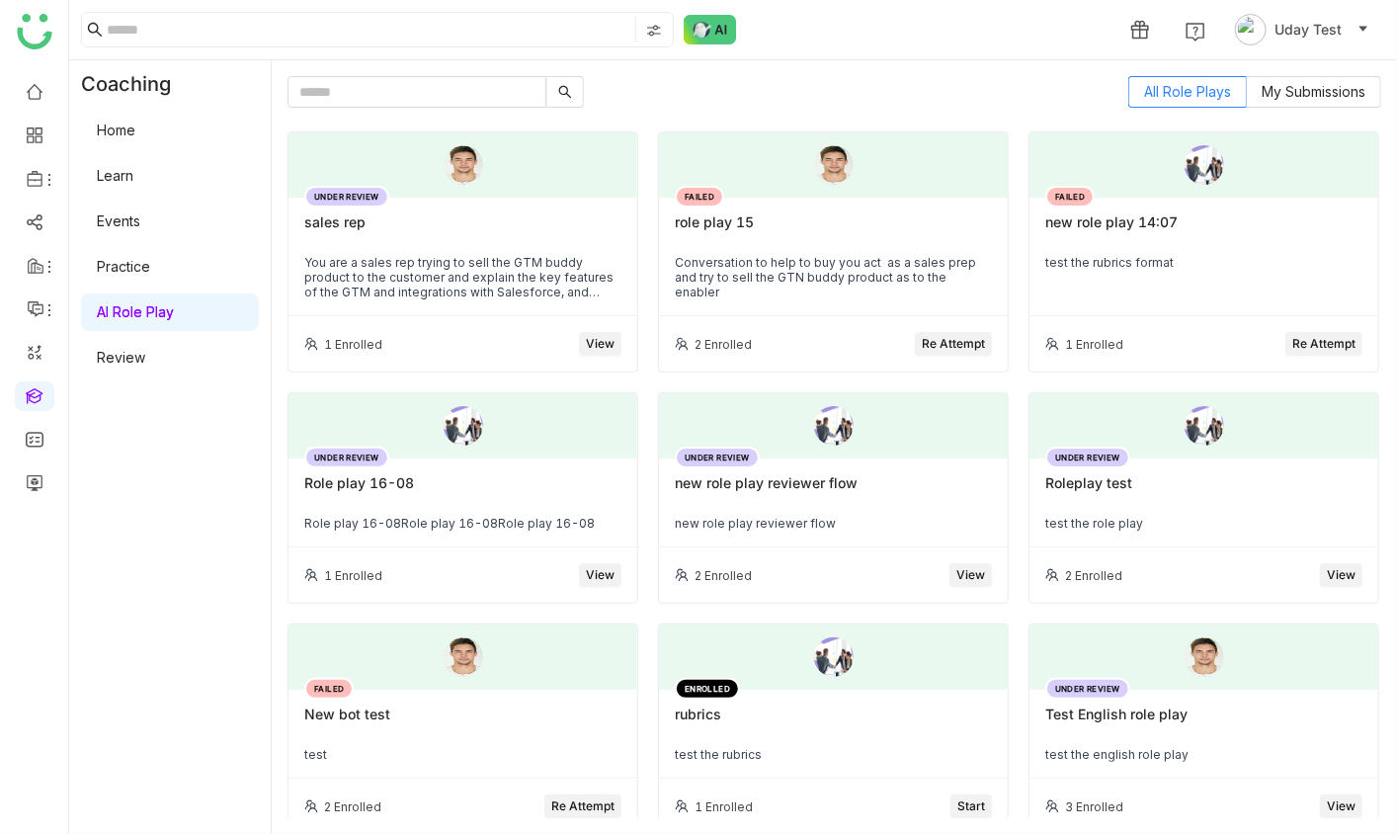 This screenshot has height=834, width=1397. I want to click on div: Test English role play, so click(1204, 722).